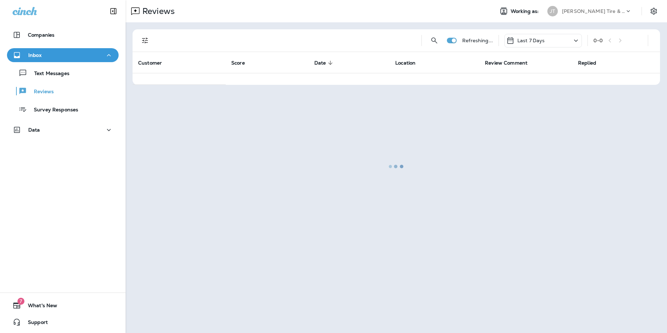  Describe the element at coordinates (48, 74) in the screenshot. I see `p: Text Messages` at that location.